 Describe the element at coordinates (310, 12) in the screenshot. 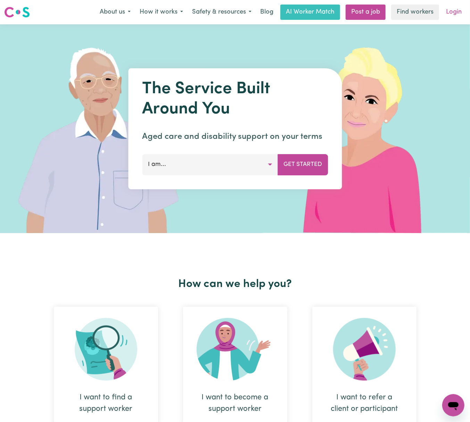

I see `a: AI Worker Match` at that location.